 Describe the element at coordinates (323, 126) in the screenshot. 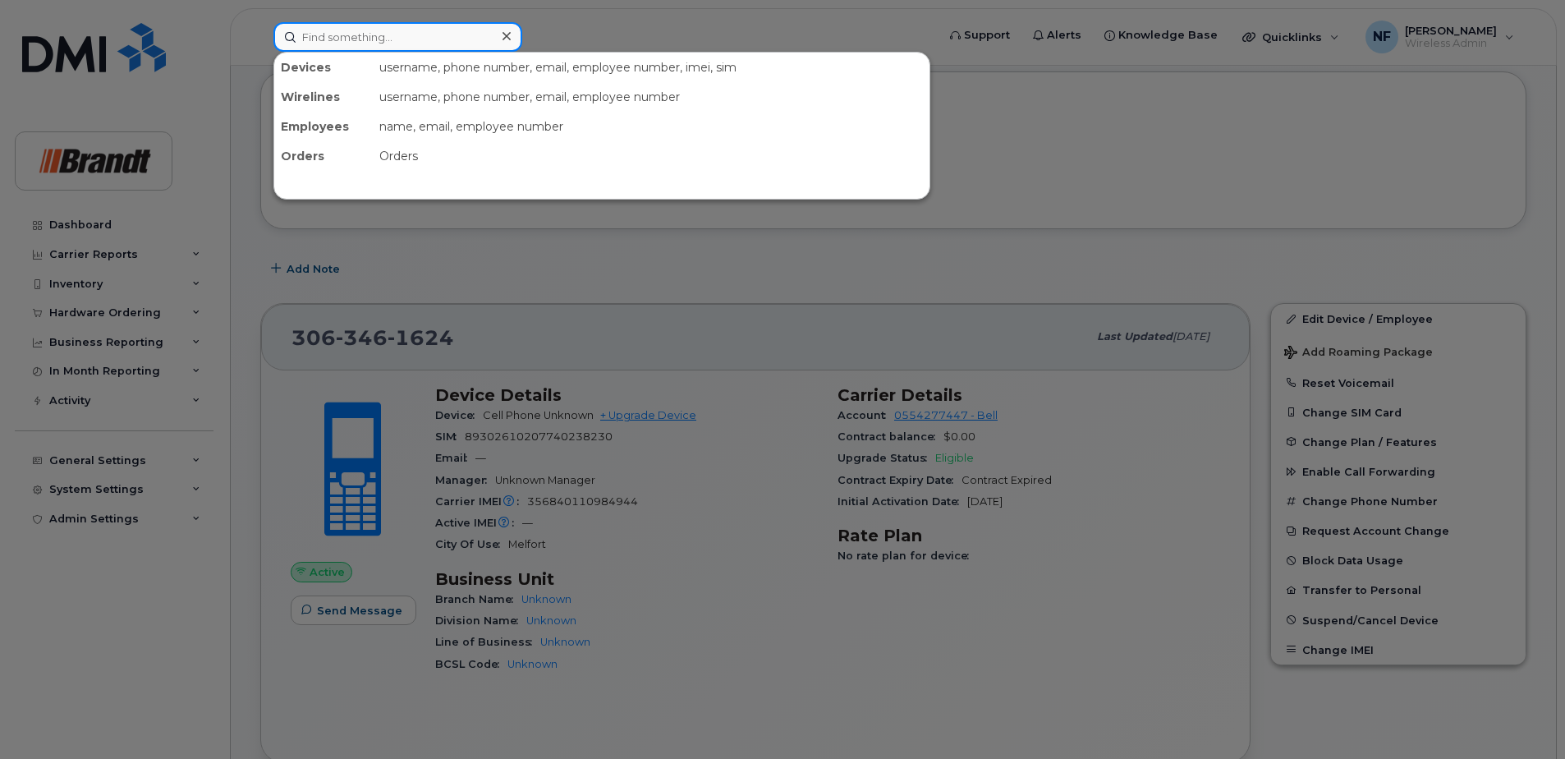

I see `div: Employees` at that location.